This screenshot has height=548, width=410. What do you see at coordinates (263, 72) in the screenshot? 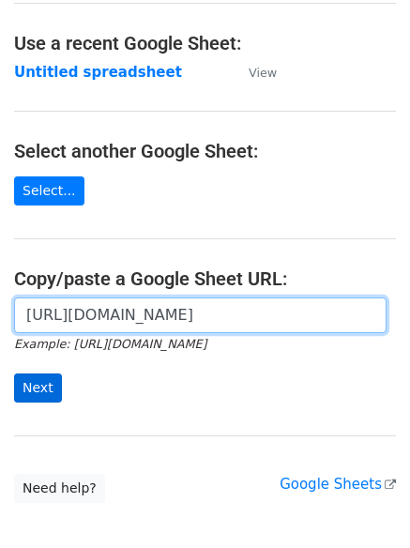
I see `small: View` at bounding box center [263, 72].